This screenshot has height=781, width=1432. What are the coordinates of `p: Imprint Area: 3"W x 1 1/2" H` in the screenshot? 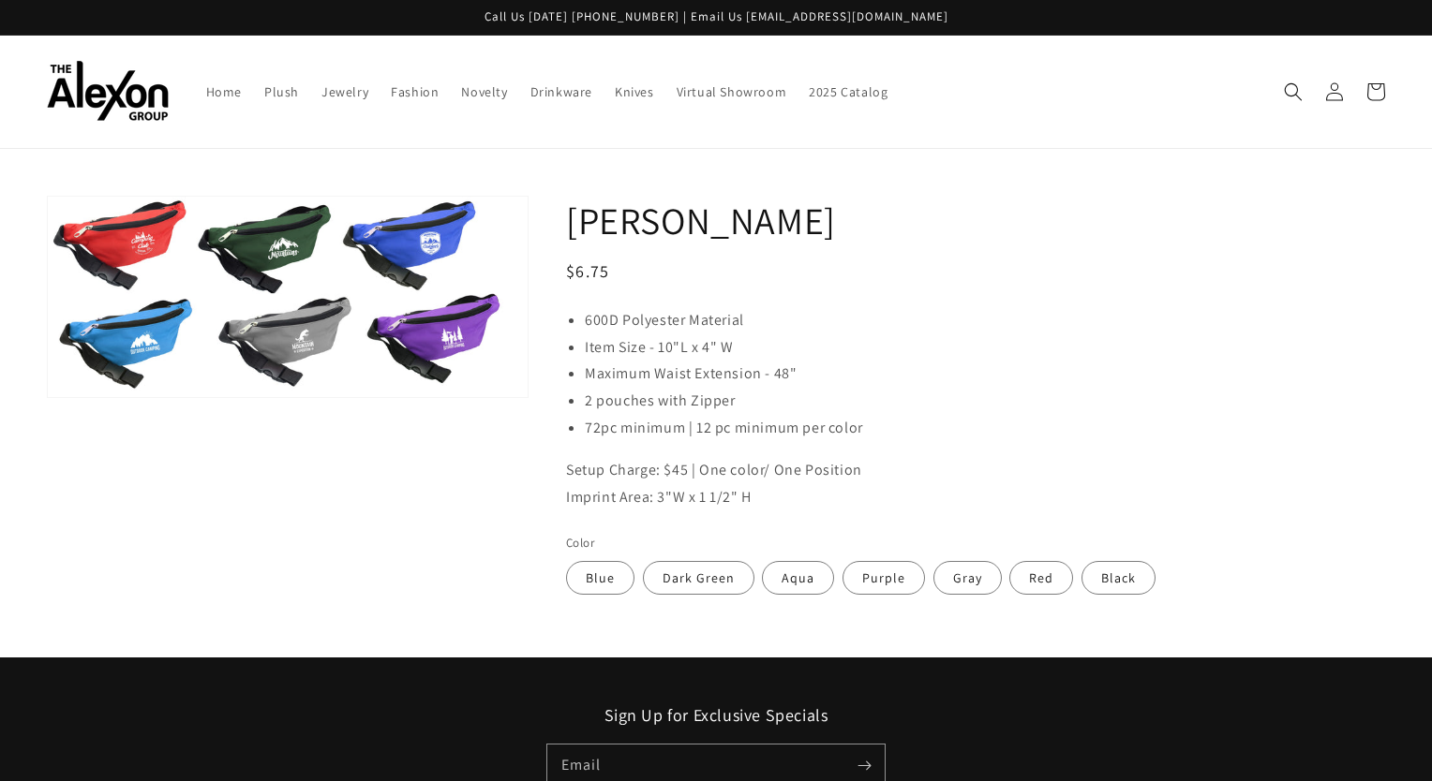 It's located at (975, 497).